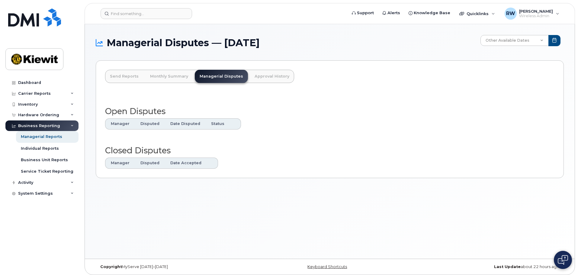 Image resolution: width=578 pixels, height=275 pixels. Describe the element at coordinates (507, 267) in the screenshot. I see `strong: Last Update` at that location.